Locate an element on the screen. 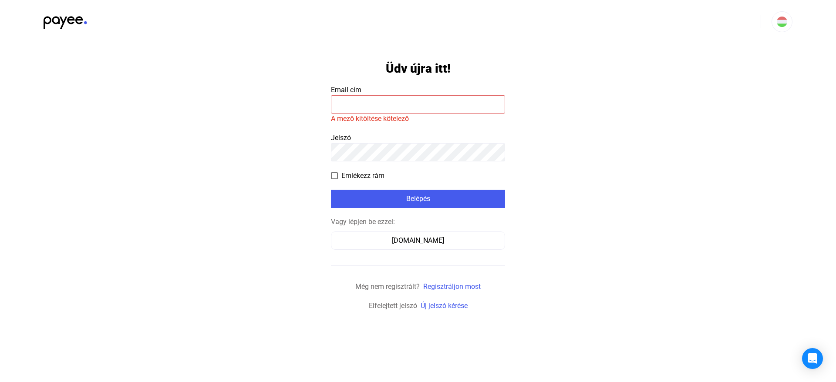  img: black-payee-blue-dot.svg is located at coordinates (65, 20).